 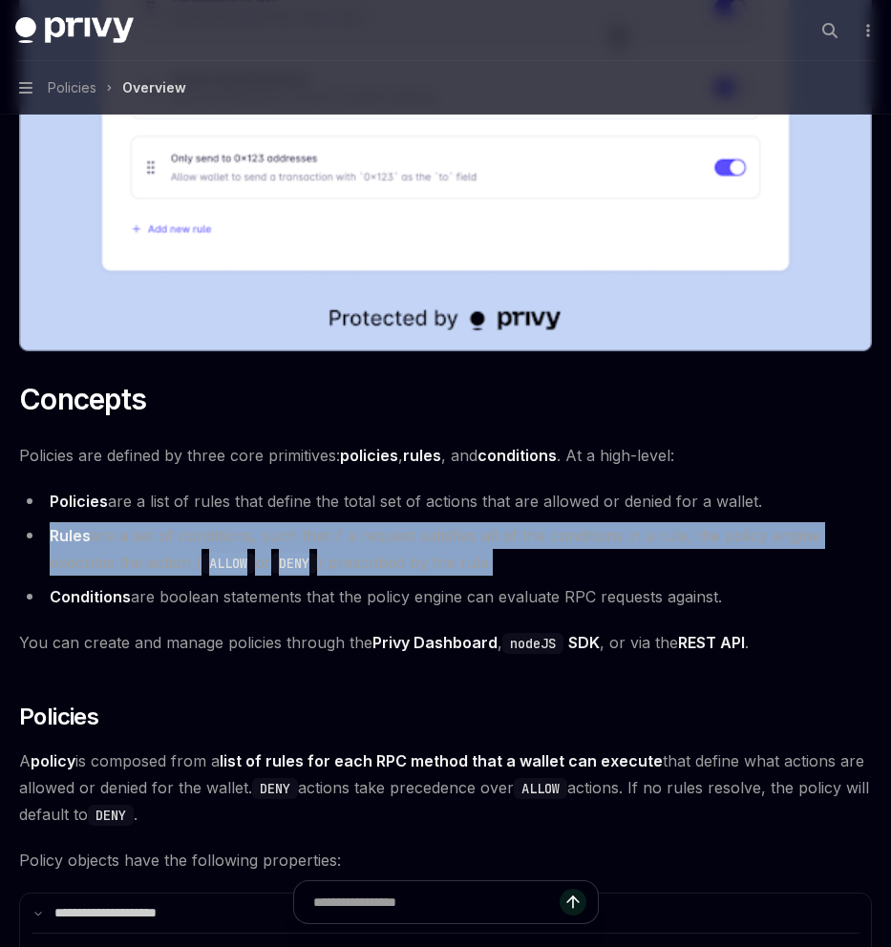 What do you see at coordinates (445, 501) in the screenshot?
I see `li: are a list of rules that define the total set of actions that are allowed or denied for a wallet.` at bounding box center [445, 501].